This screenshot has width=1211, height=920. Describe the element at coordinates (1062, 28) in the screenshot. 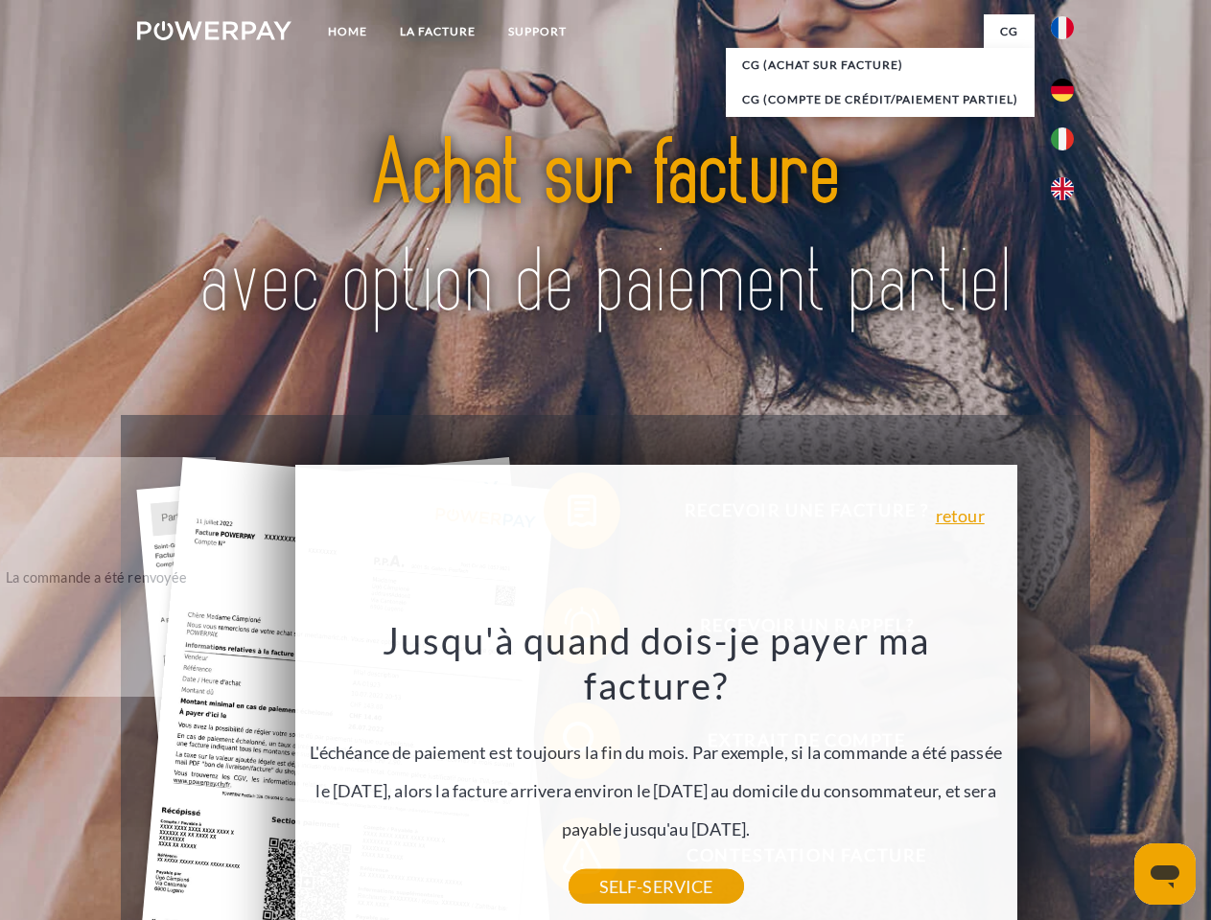

I see `img: fr` at that location.